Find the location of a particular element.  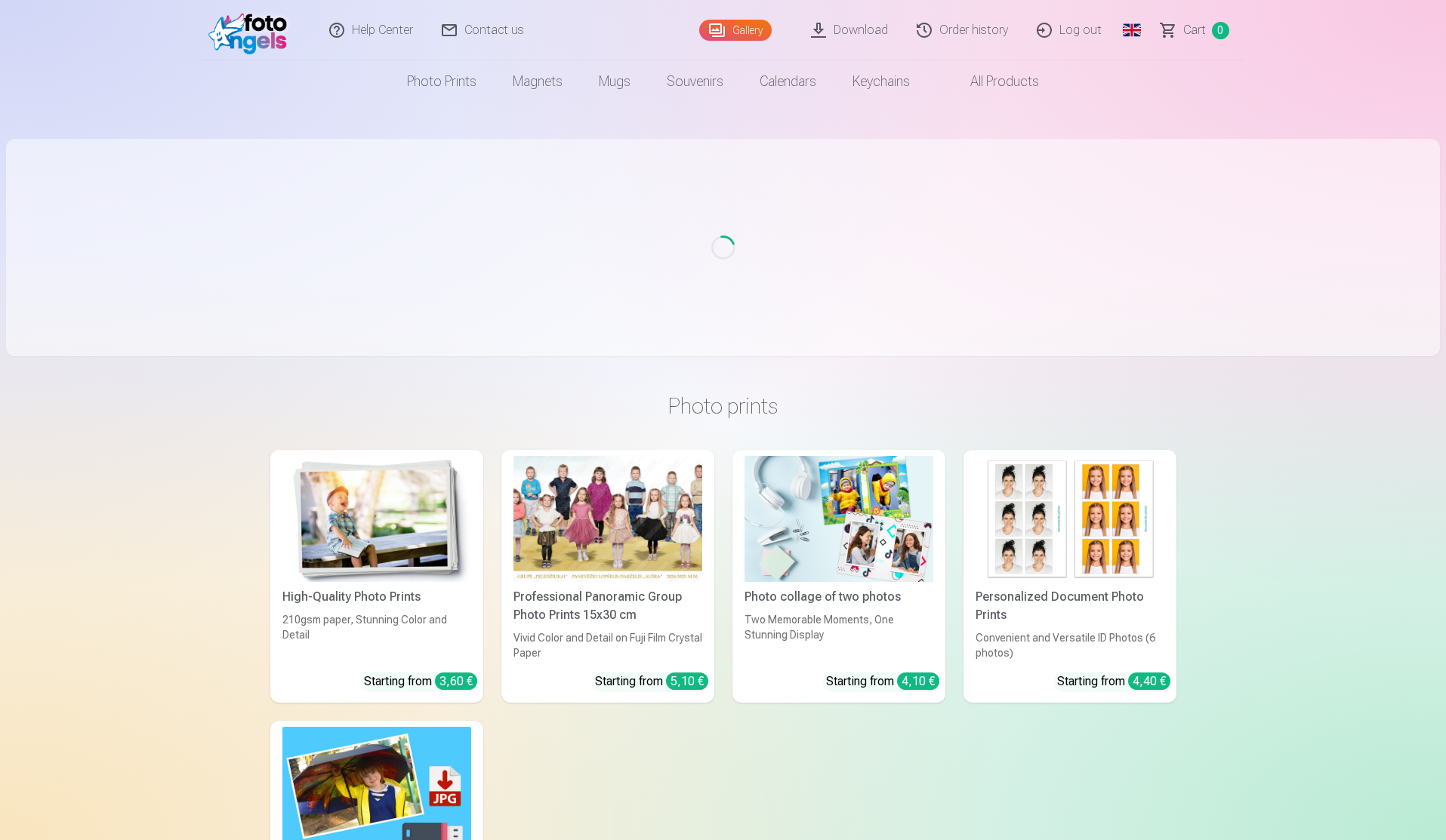

img: Photo collage of two photos is located at coordinates (839, 519).